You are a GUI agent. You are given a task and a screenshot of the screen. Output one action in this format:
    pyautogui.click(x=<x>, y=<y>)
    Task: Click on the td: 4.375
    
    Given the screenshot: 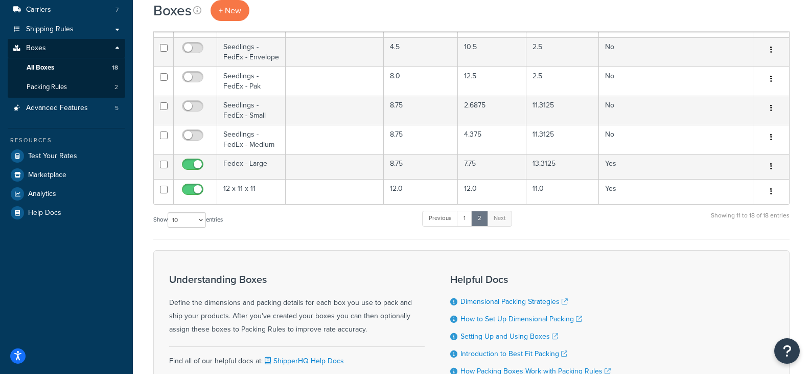 What is the action you would take?
    pyautogui.click(x=492, y=139)
    